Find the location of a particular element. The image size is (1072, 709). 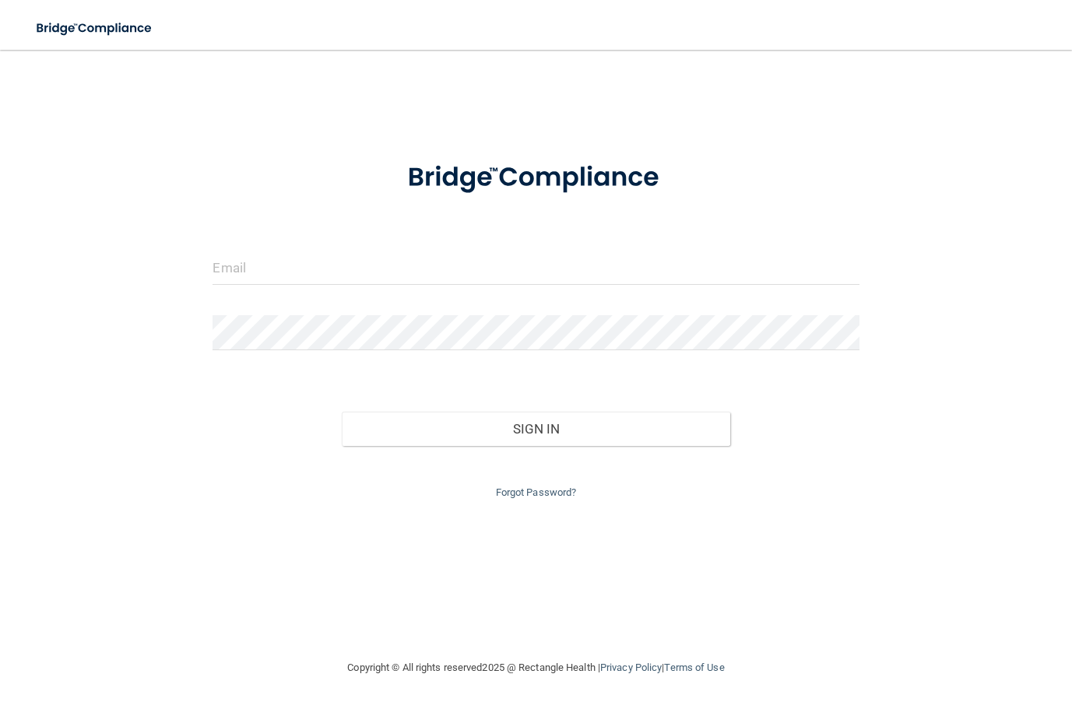

input: Email is located at coordinates (536, 267).